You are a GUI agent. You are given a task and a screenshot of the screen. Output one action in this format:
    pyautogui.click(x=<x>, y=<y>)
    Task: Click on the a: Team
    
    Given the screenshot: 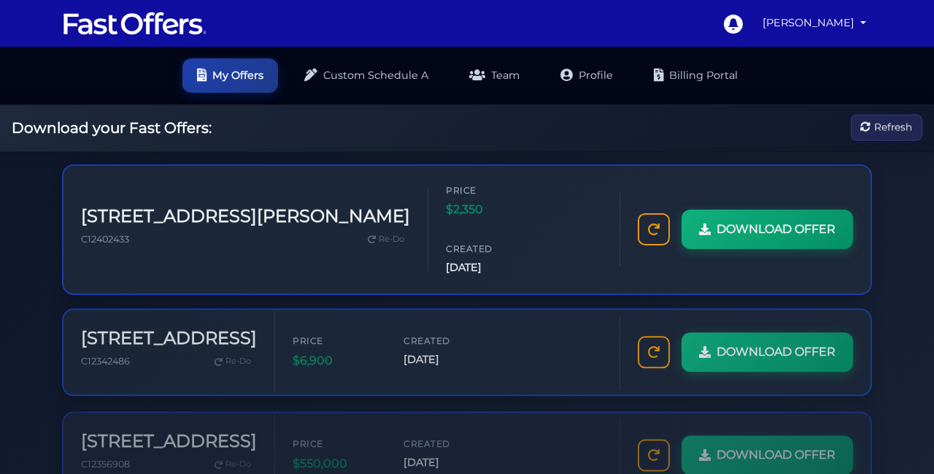 What is the action you would take?
    pyautogui.click(x=494, y=75)
    